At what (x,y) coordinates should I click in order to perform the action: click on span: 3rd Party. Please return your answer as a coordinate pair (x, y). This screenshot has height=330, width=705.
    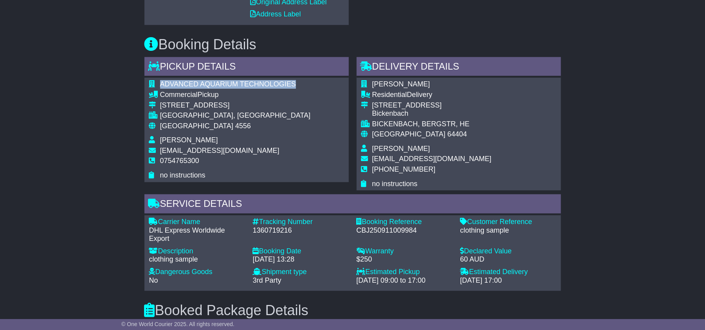
    Looking at the image, I should click on (267, 281).